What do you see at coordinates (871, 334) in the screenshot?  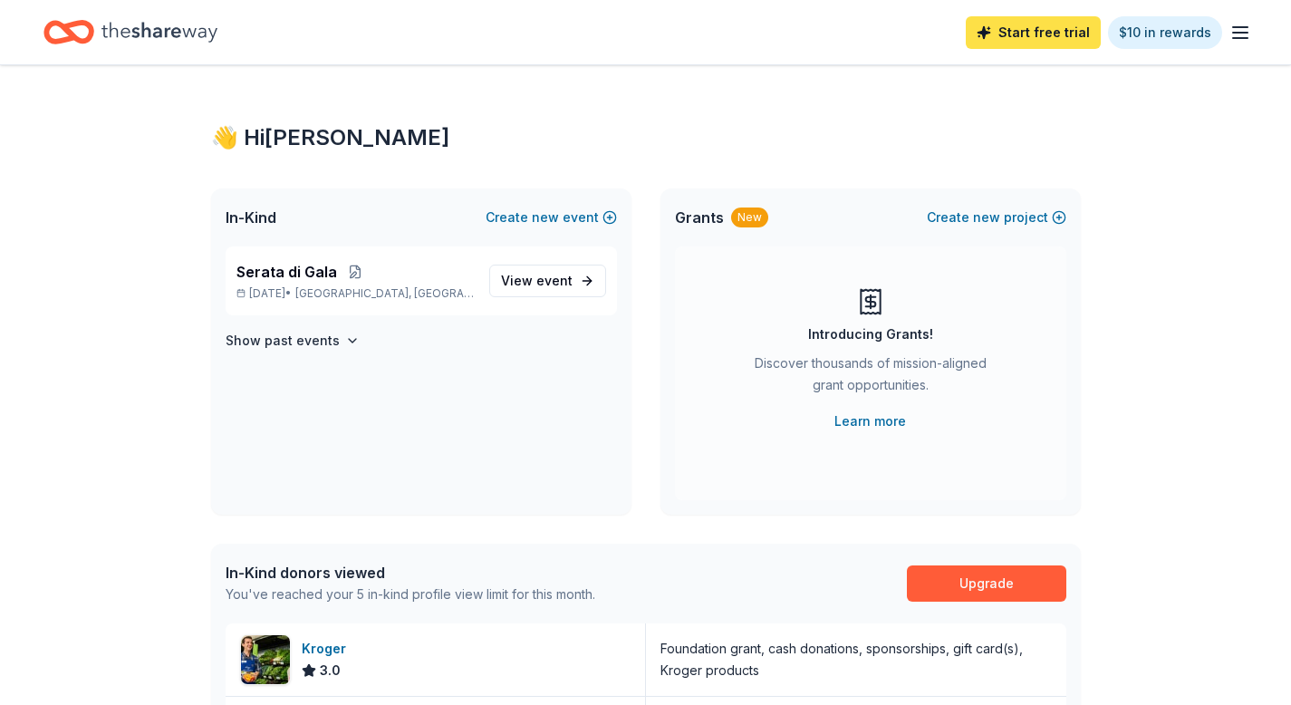 I see `div: Introducing Grants!` at bounding box center [871, 334].